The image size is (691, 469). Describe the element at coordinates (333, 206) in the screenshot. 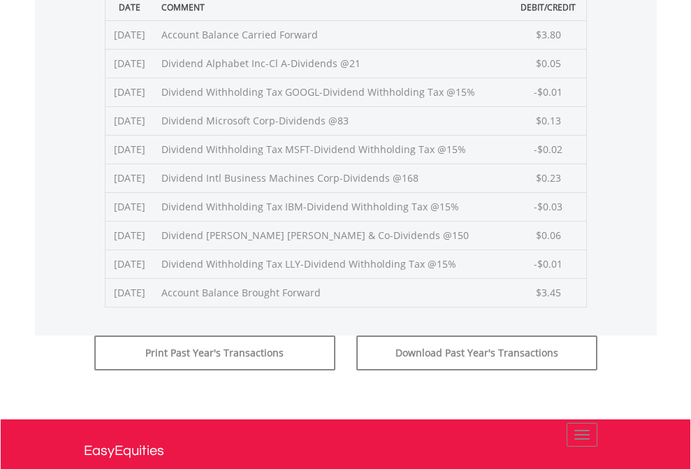

I see `td: Dividend Withholding Tax IBM-Dividend Withholding Tax @15%` at that location.